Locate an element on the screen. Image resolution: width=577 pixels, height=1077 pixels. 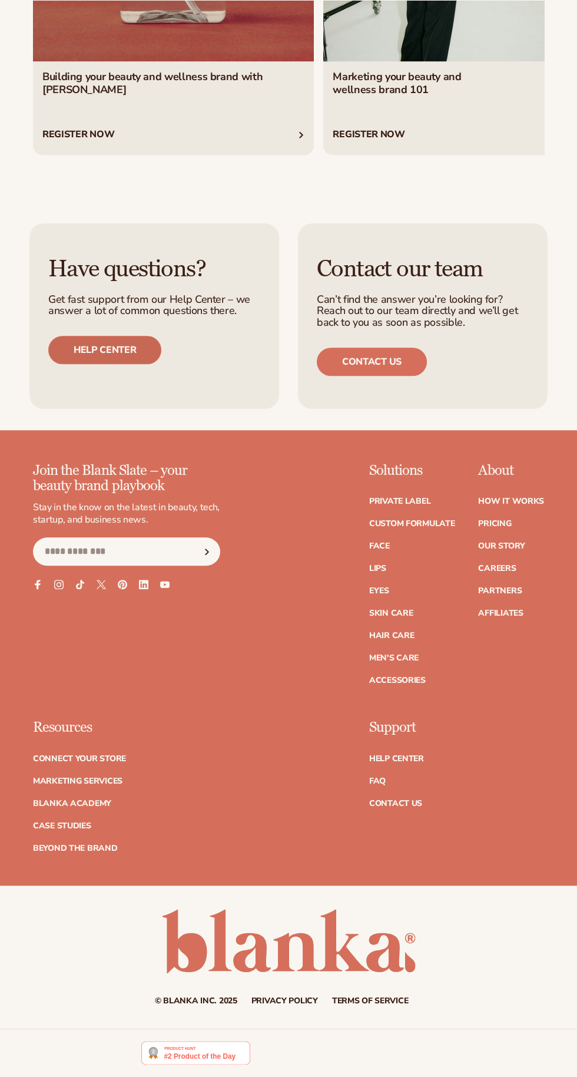
h3: Contact our team is located at coordinates (423, 269).